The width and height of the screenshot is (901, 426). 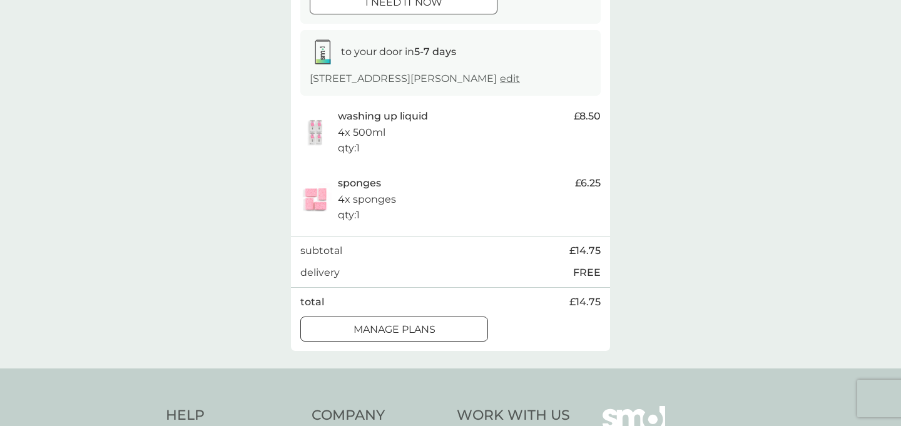 What do you see at coordinates (587, 183) in the screenshot?
I see `span: £6.25` at bounding box center [587, 183].